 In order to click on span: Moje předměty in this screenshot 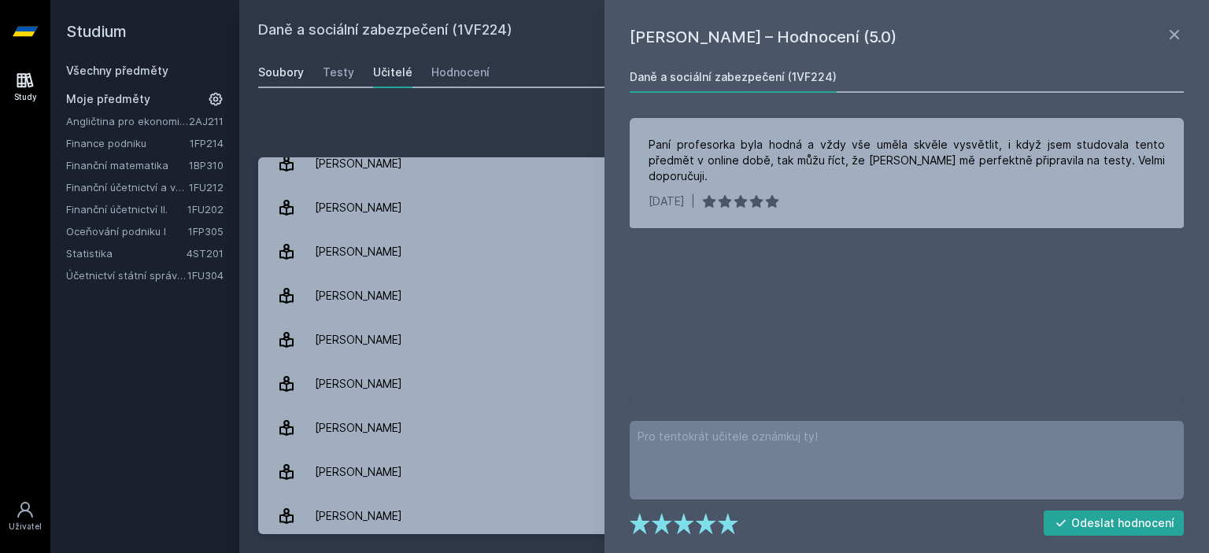, I will do `click(108, 99)`.